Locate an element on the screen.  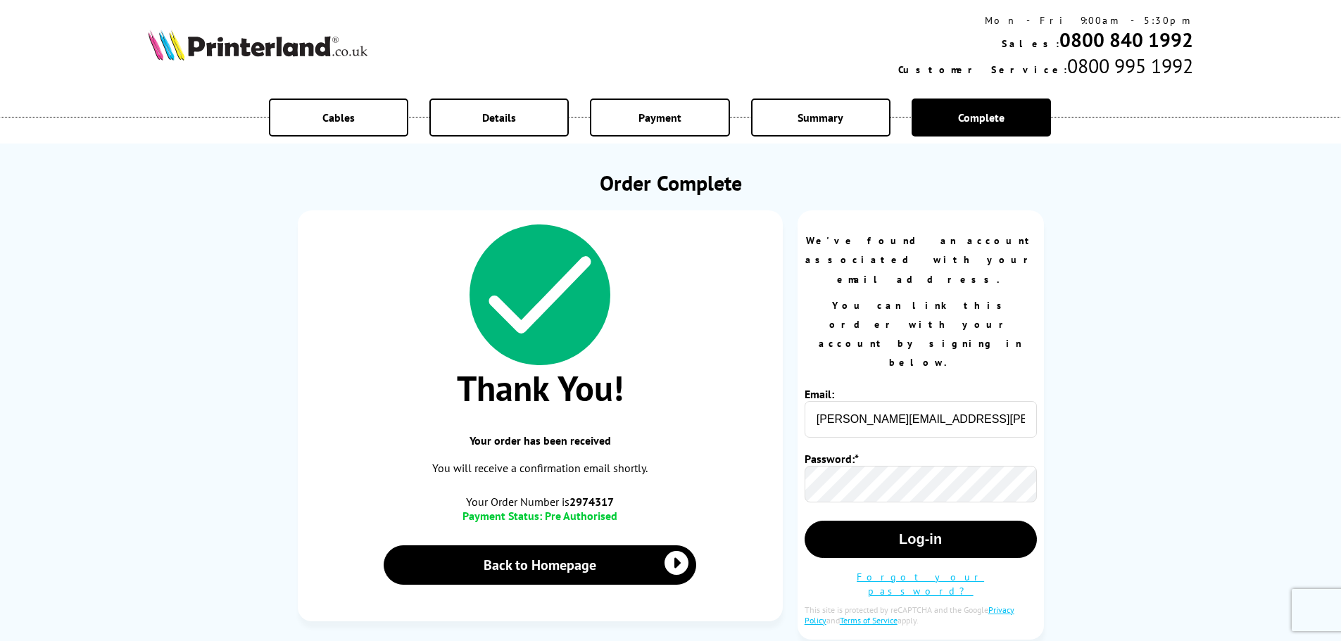
span: Customer Service: is located at coordinates (983, 70).